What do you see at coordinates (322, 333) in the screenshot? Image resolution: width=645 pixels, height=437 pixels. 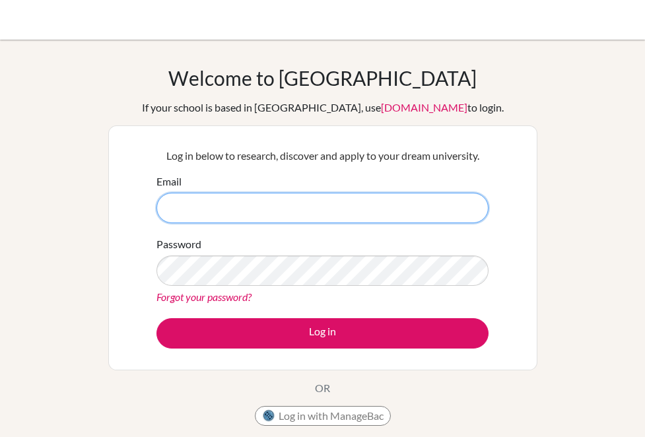 I see `button: Log in` at bounding box center [322, 333].